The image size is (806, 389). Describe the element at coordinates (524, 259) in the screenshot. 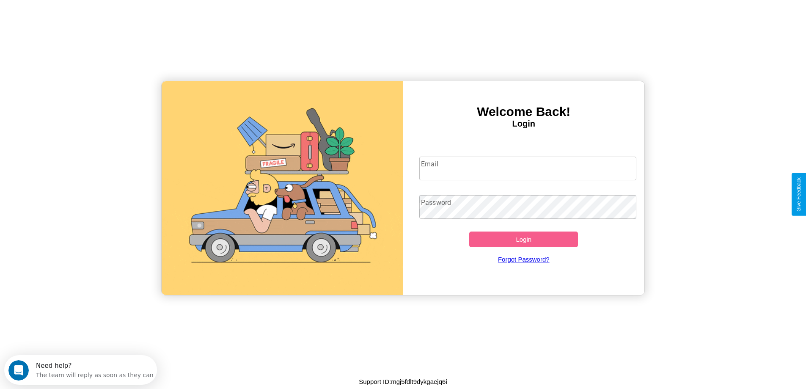

I see `a: Forgot Password?` at that location.